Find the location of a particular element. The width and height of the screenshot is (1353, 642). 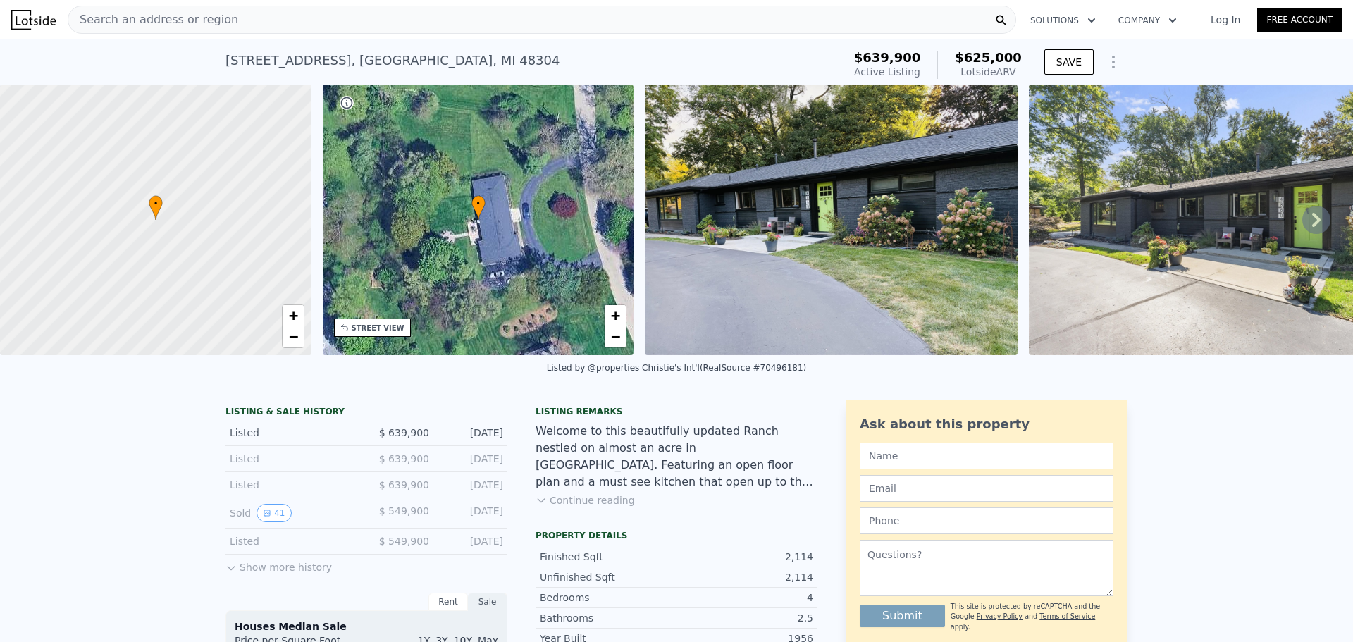

span: Active Listing is located at coordinates (887, 72).